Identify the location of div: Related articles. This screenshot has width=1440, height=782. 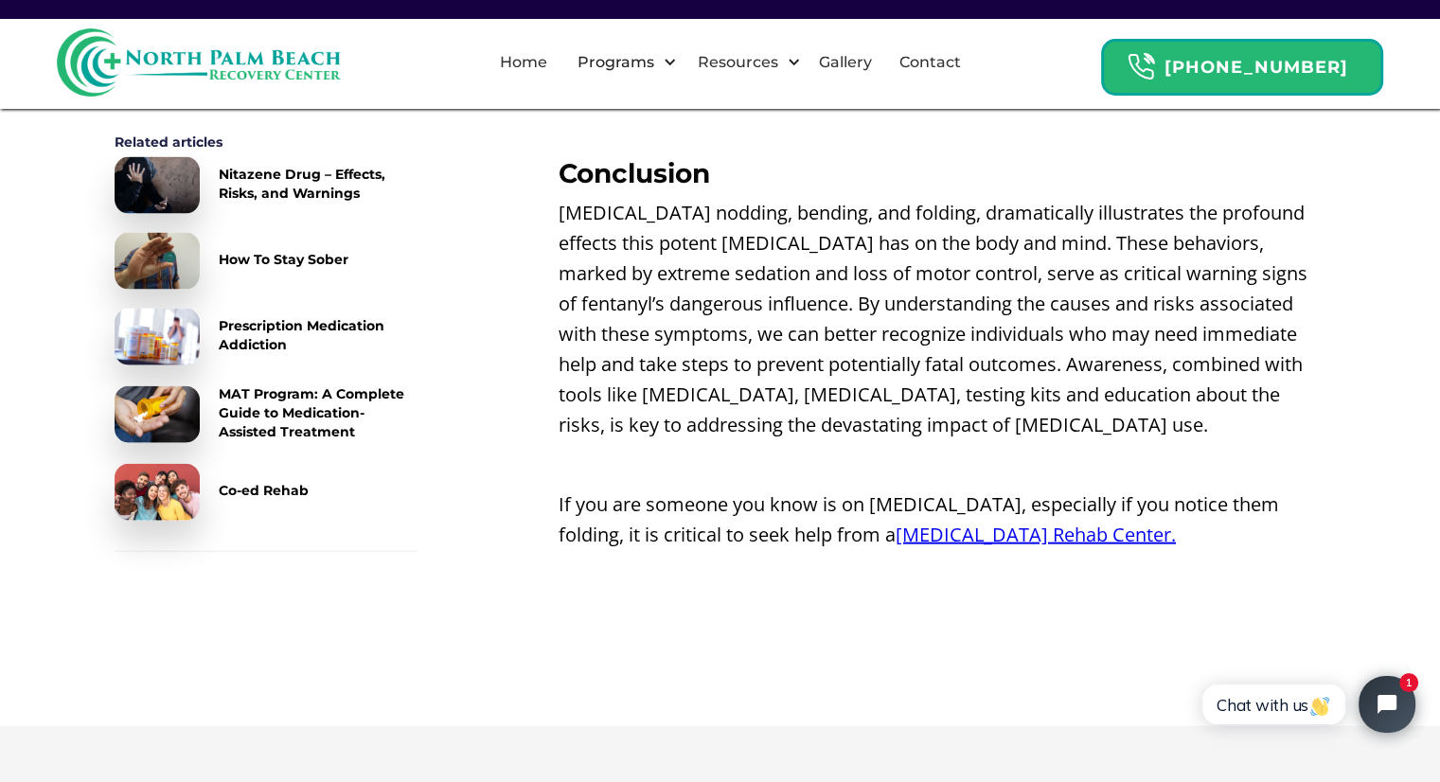
(266, 142).